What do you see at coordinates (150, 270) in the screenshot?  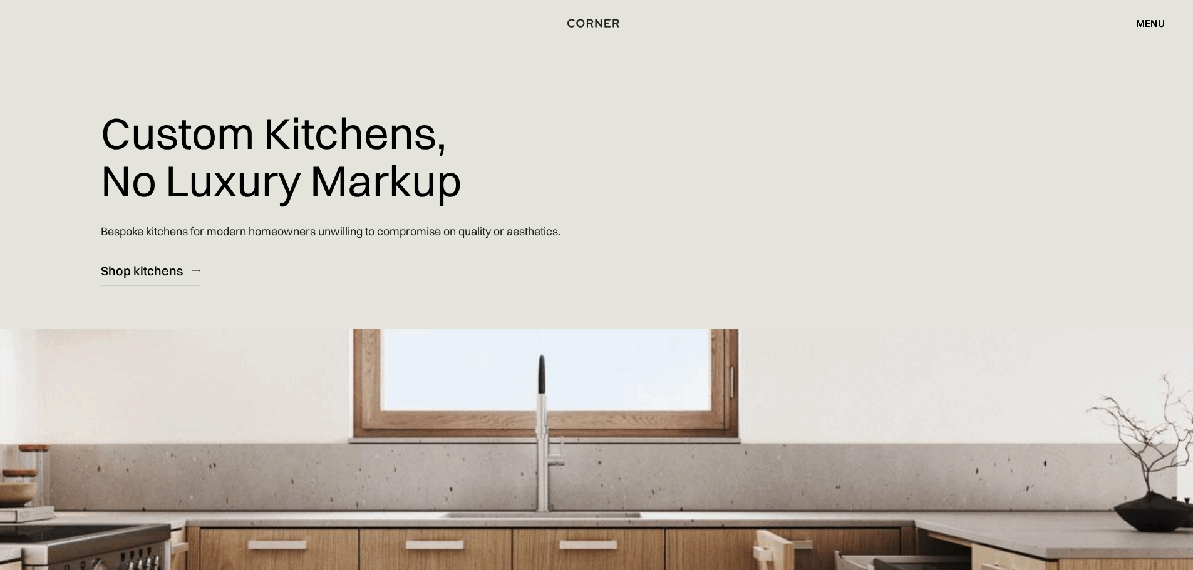 I see `a: Shop kitchens` at bounding box center [150, 270].